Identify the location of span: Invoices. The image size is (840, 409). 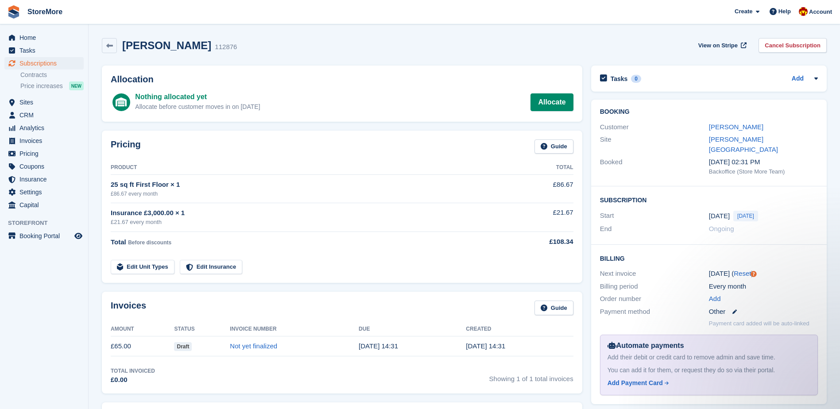
(46, 141).